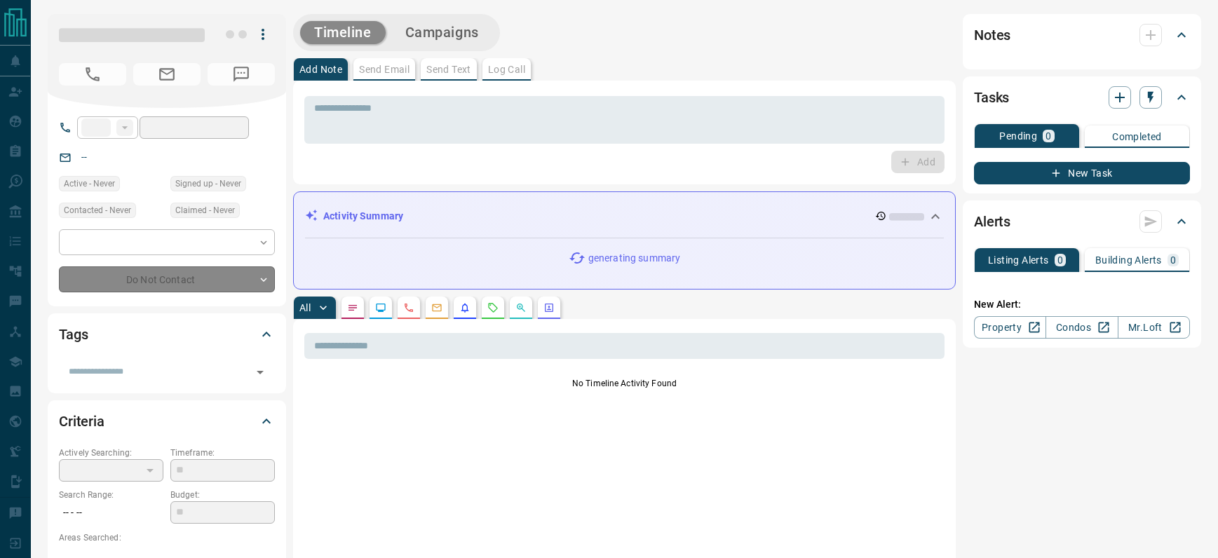  What do you see at coordinates (549, 308) in the screenshot?
I see `svg: Agent Actions` at bounding box center [549, 308].